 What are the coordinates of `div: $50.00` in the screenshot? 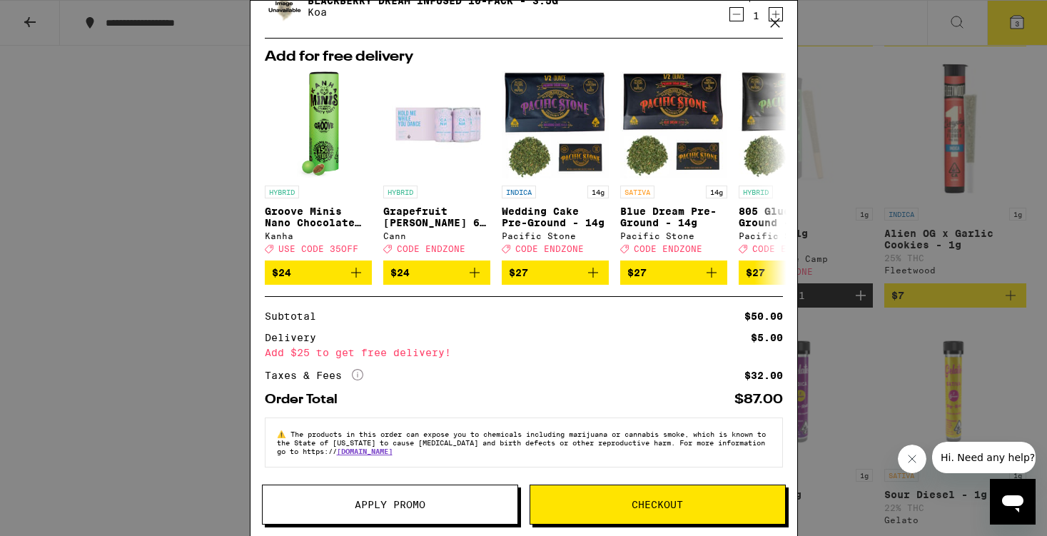 It's located at (764, 316).